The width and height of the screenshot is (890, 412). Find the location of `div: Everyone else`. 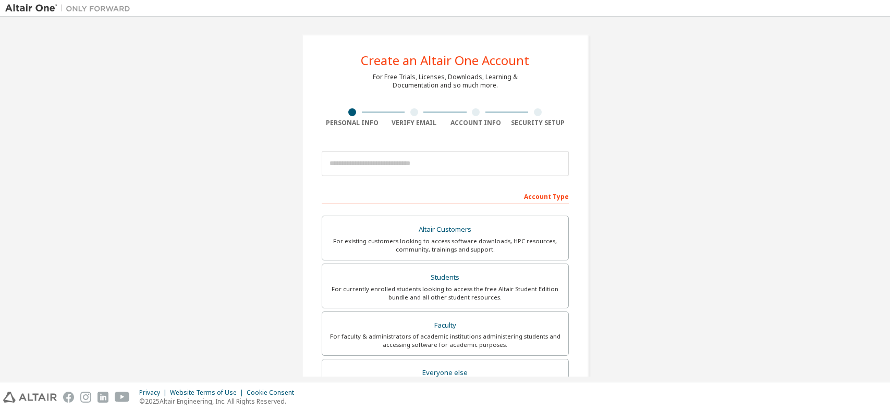

div: Everyone else is located at coordinates (445, 373).